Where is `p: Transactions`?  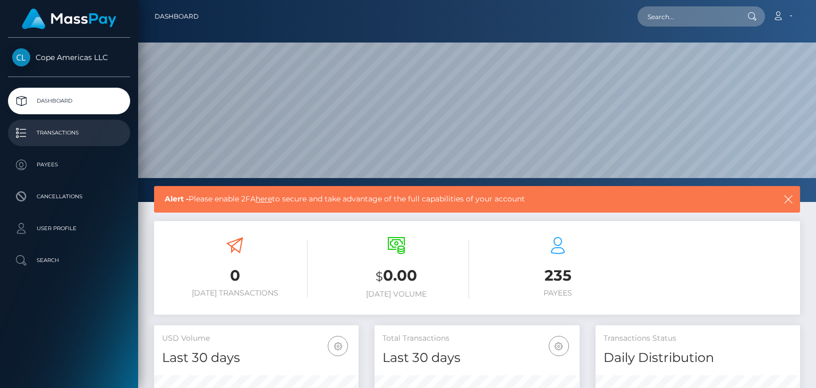 p: Transactions is located at coordinates (69, 133).